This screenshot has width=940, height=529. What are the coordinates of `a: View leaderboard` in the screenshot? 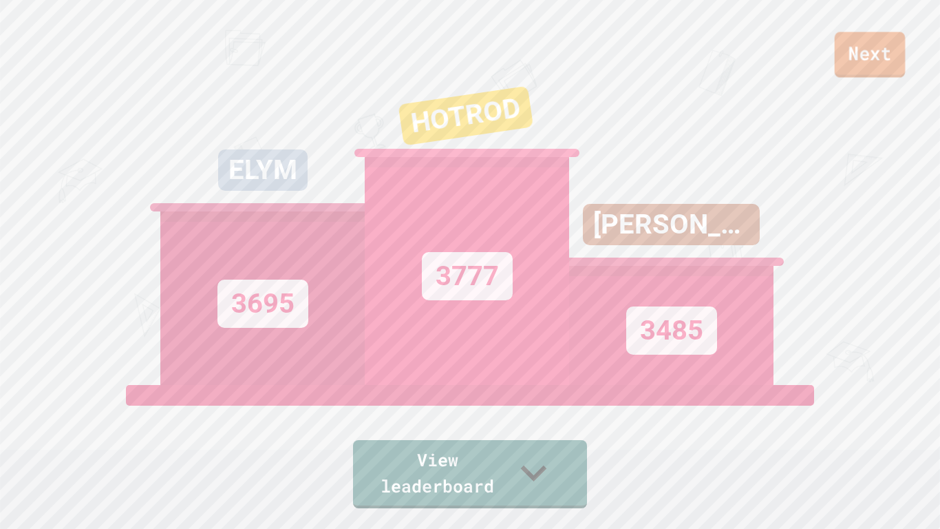 It's located at (470, 474).